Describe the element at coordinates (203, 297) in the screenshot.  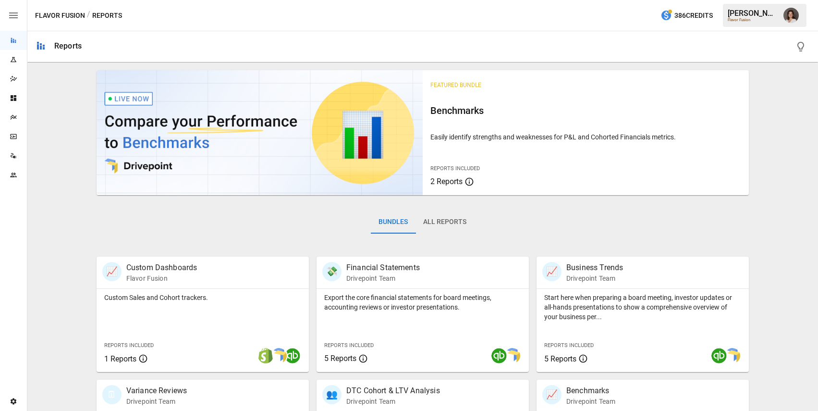
I see `p: Custom Sales and Cohort trackers.` at that location.